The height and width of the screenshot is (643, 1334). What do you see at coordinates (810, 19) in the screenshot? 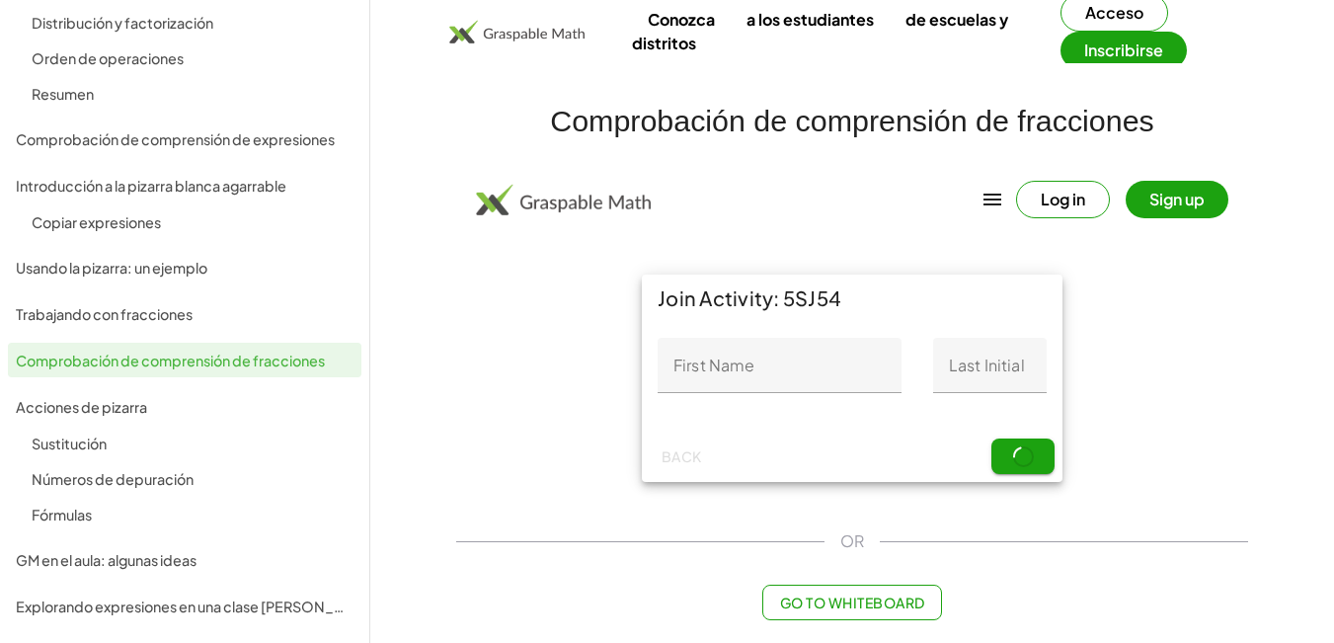
I see `font: a los estudiantes` at bounding box center [810, 19].